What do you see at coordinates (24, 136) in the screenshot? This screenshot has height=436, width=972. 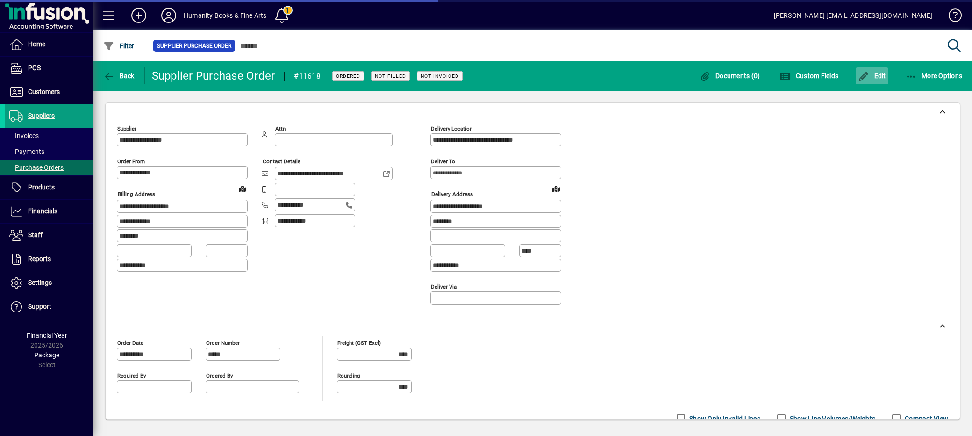 I see `span: Invoices` at bounding box center [24, 136].